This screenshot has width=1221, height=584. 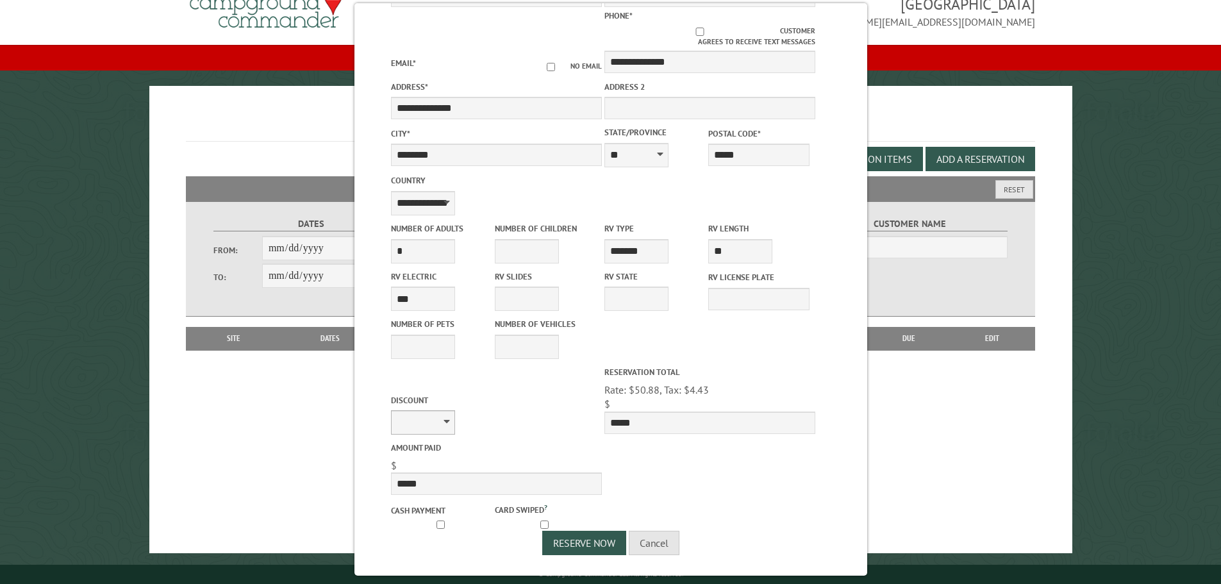 I want to click on button: Cancel, so click(x=654, y=543).